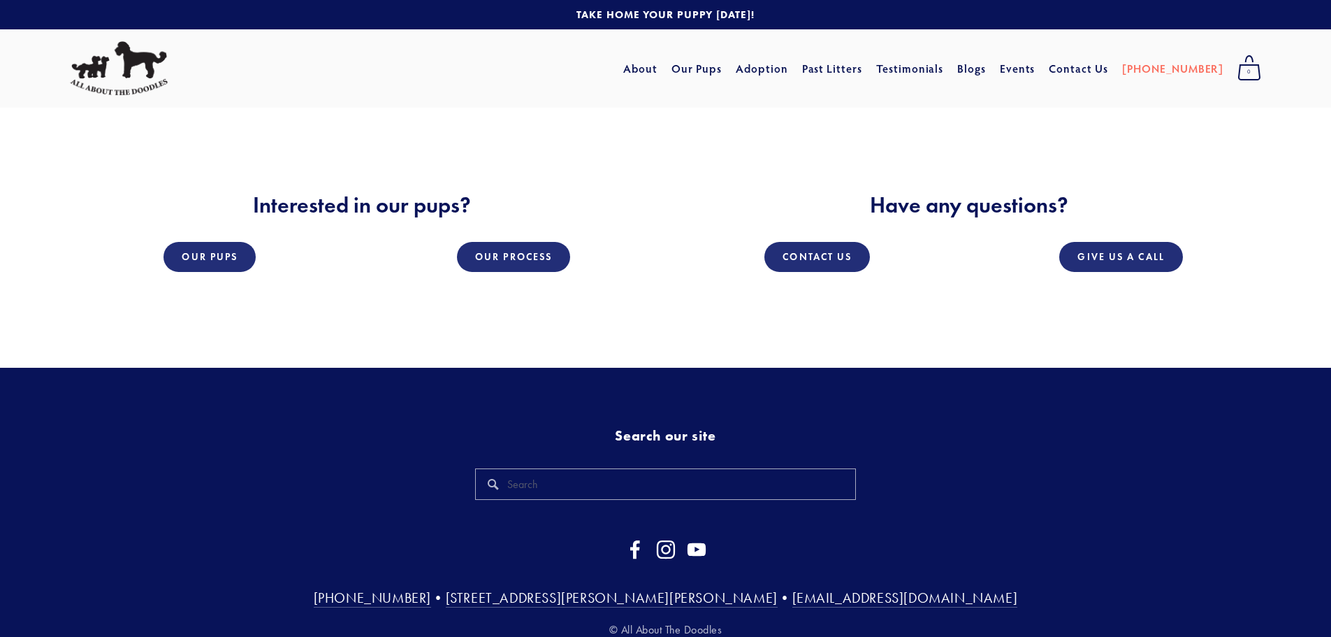 Image resolution: width=1331 pixels, height=637 pixels. What do you see at coordinates (119, 68) in the screenshot?
I see `img: All About The Doodles` at bounding box center [119, 68].